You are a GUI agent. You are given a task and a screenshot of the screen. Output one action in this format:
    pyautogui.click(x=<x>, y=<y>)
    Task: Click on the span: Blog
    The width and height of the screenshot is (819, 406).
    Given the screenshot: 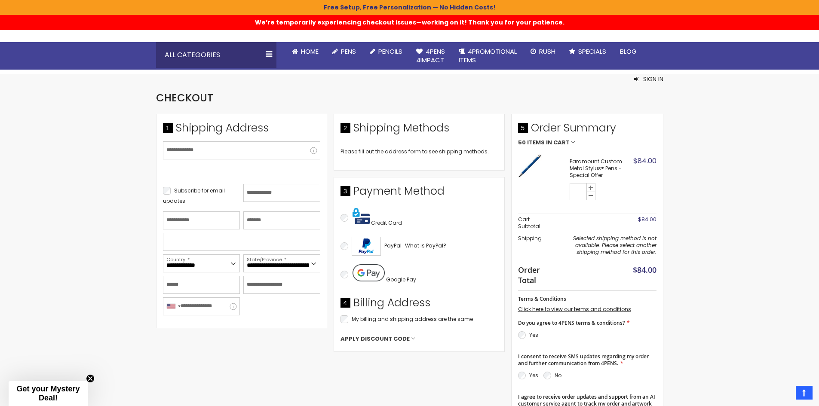 What is the action you would take?
    pyautogui.click(x=628, y=51)
    